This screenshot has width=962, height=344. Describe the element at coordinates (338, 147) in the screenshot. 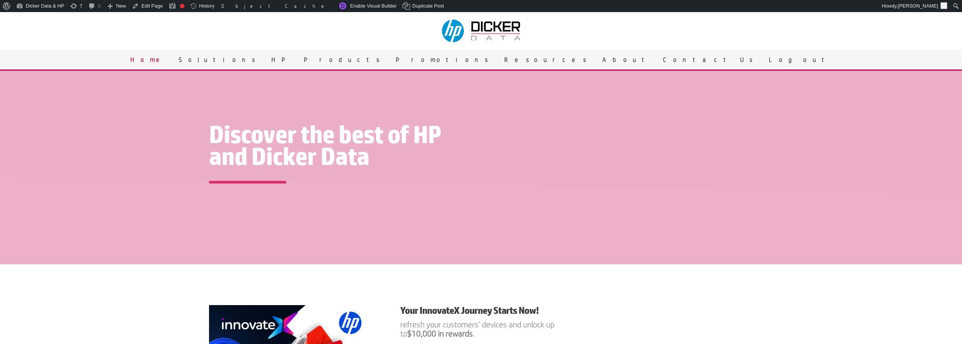

I see `h1: Discover the best of HP and Dicker Data` at that location.